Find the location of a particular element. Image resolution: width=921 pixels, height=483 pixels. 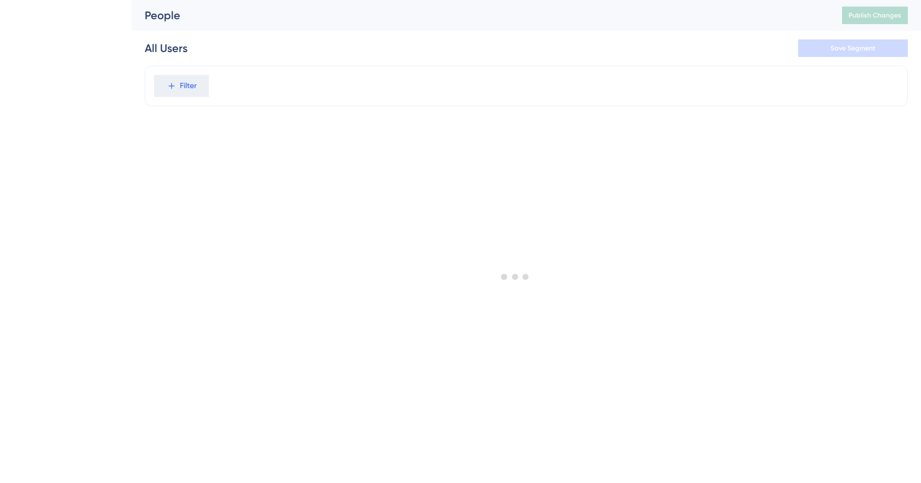

div: All Users is located at coordinates (166, 48).